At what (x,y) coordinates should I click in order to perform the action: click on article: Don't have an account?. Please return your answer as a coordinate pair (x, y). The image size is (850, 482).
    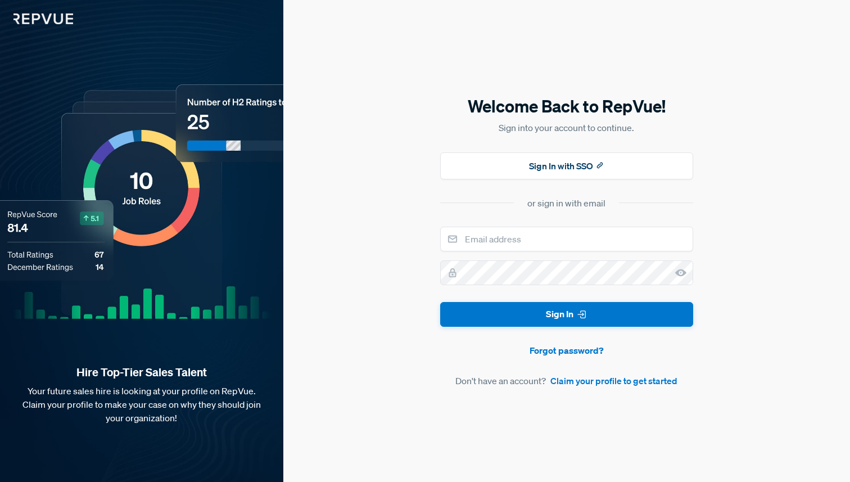
    Looking at the image, I should click on (567, 381).